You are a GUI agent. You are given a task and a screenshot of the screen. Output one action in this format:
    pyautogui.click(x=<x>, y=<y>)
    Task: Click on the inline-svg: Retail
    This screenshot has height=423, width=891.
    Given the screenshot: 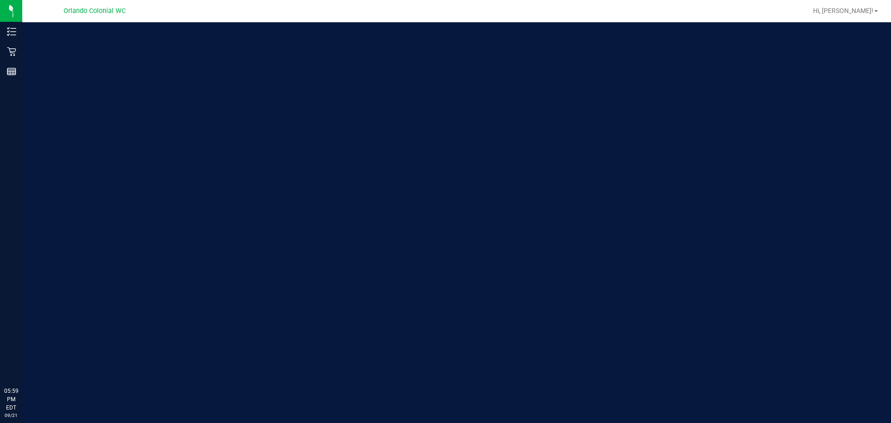 What is the action you would take?
    pyautogui.click(x=12, y=52)
    